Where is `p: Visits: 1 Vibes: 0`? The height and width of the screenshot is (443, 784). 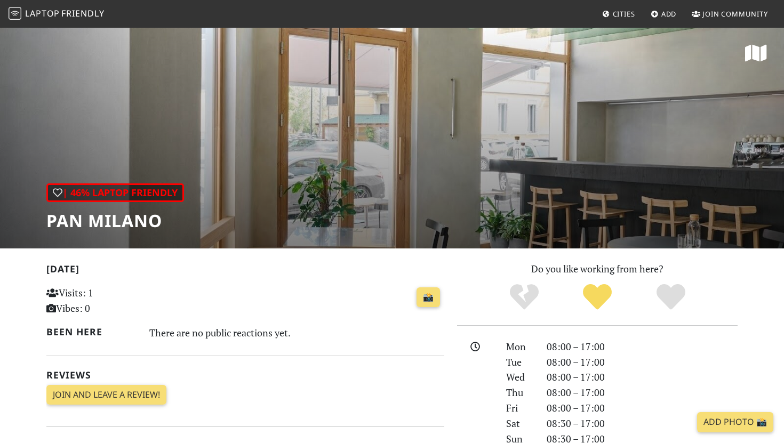 p: Visits: 1 Vibes: 0 is located at coordinates (108, 301).